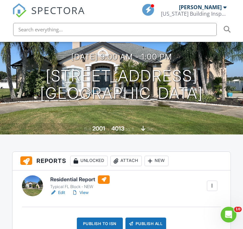 This screenshot has height=229, width=243. I want to click on img: The Best Home Inspection Software - Spectora, so click(19, 10).